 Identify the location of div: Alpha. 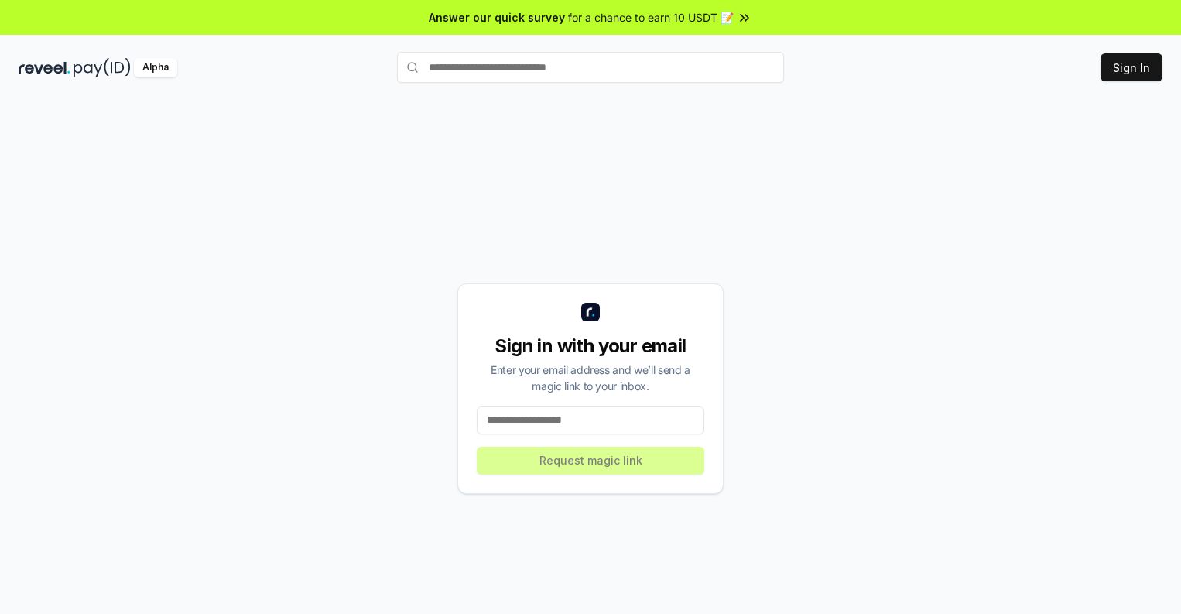
(156, 67).